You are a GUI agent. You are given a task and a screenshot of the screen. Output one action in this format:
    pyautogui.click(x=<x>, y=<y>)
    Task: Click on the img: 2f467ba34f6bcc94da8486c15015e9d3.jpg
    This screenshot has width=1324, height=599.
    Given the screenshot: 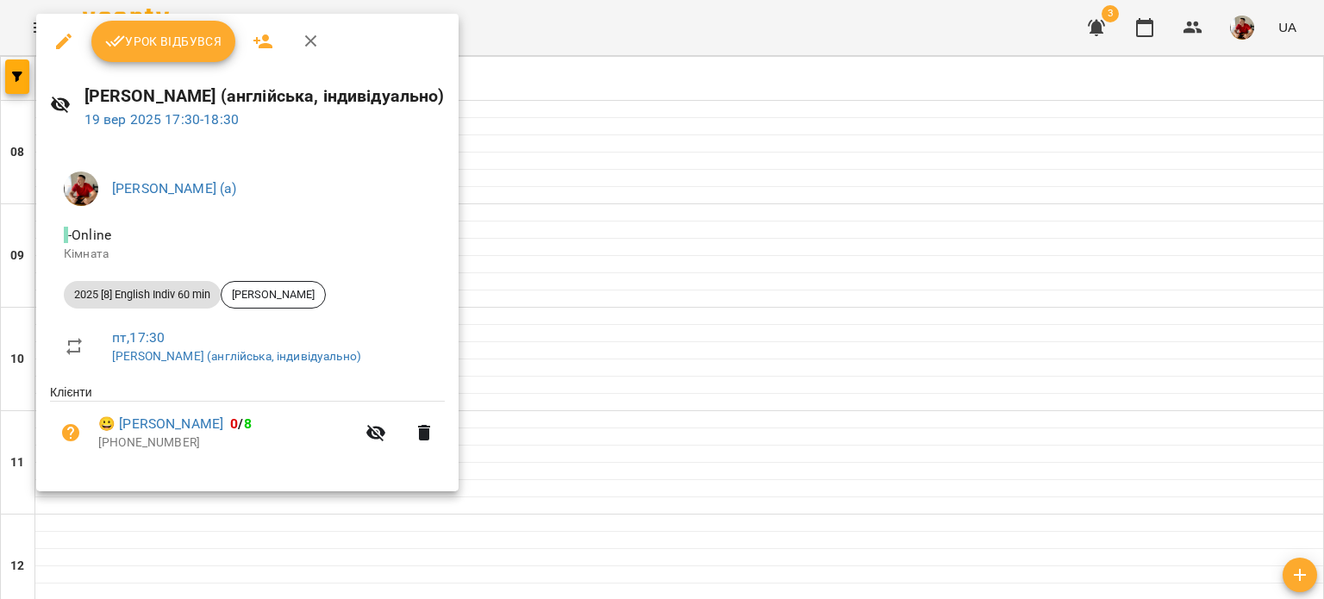 What is the action you would take?
    pyautogui.click(x=81, y=189)
    